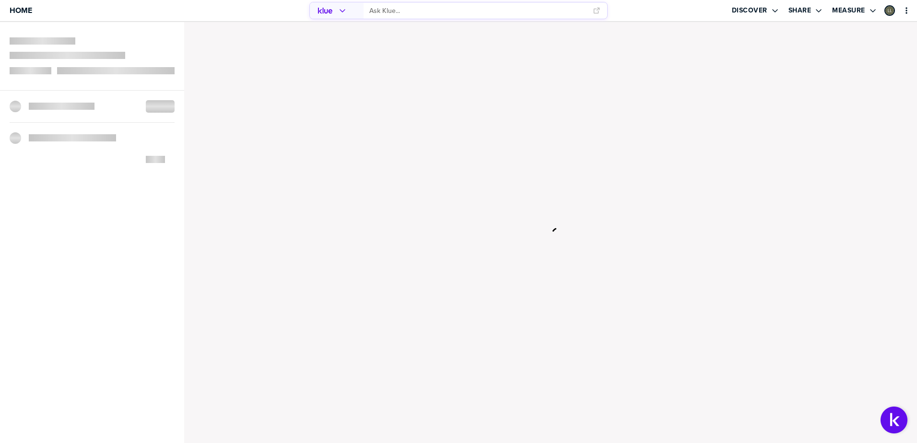  I want to click on img: 57d6dcb9b6d4b3943da97fe41573ba18-sml.png, so click(890, 11).